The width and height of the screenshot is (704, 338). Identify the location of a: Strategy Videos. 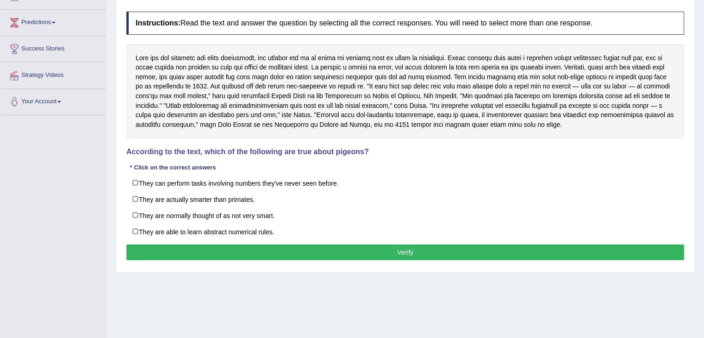
(53, 74).